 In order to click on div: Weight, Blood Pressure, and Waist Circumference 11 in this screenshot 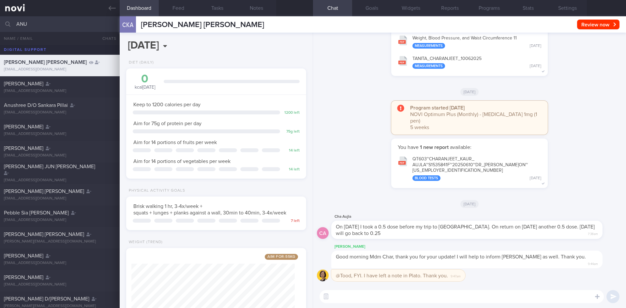, I will do `click(476, 42)`.